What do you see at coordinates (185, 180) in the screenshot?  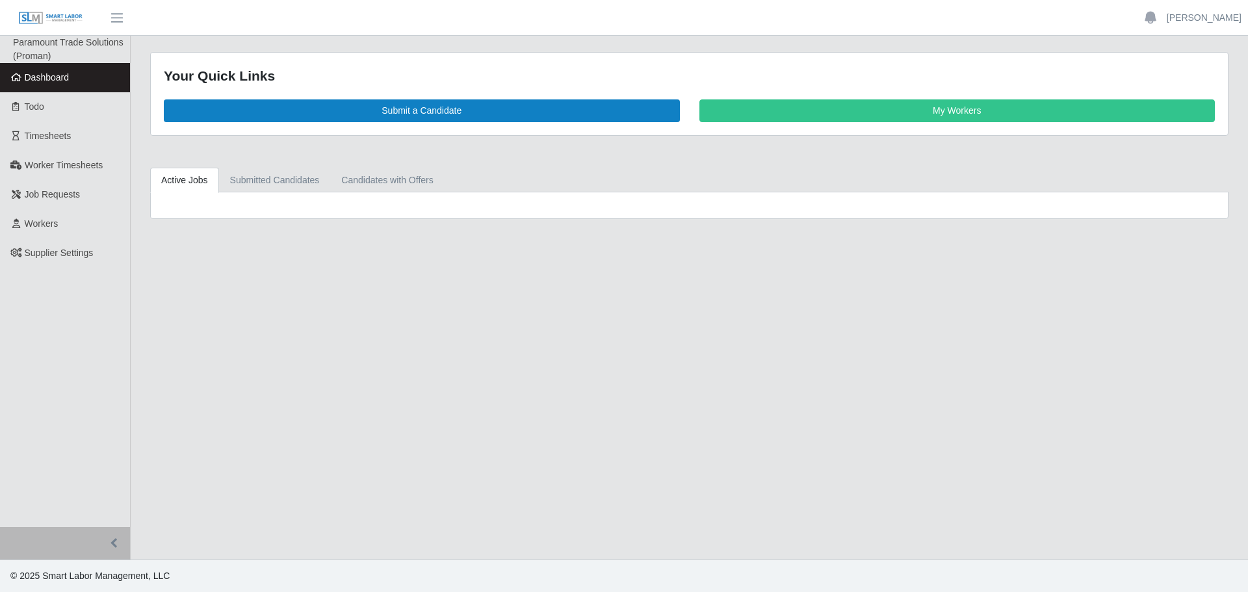 I see `a: Active Jobs` at bounding box center [185, 180].